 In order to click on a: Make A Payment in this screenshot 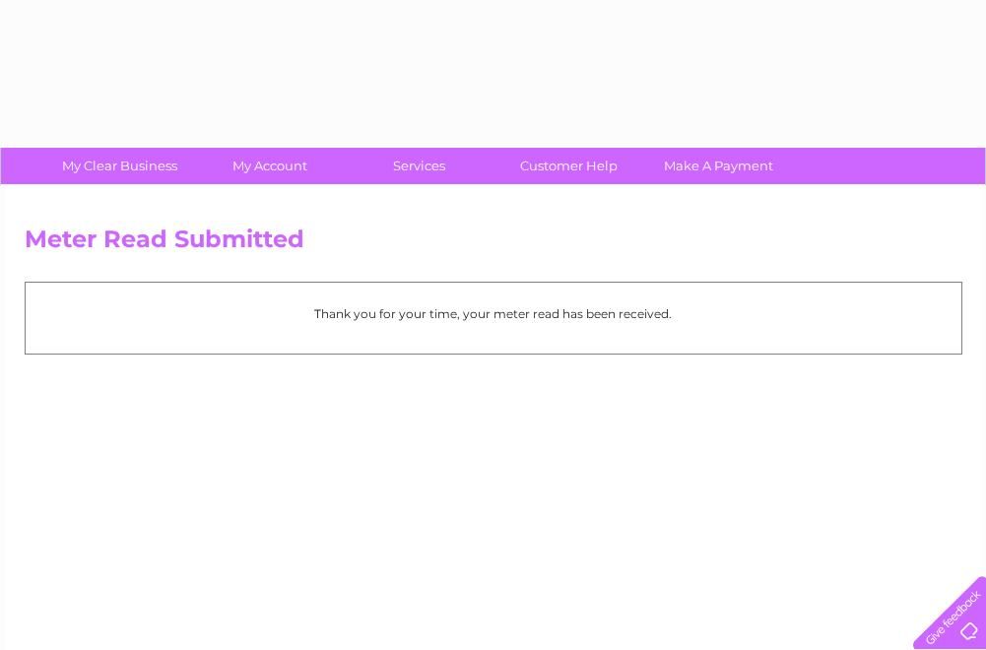, I will do `click(718, 165)`.